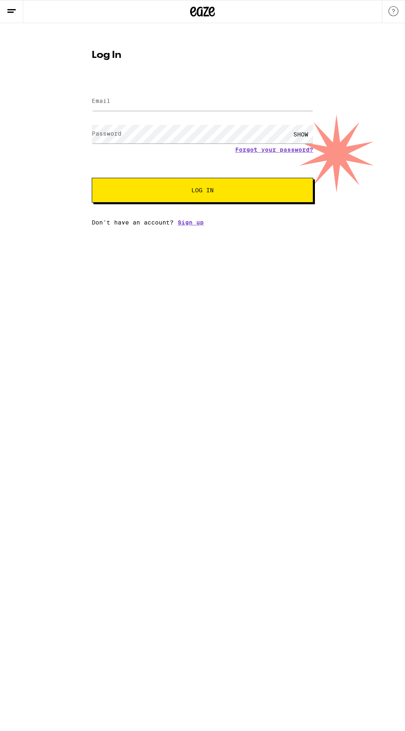 The image size is (405, 731). I want to click on button: Log In, so click(203, 190).